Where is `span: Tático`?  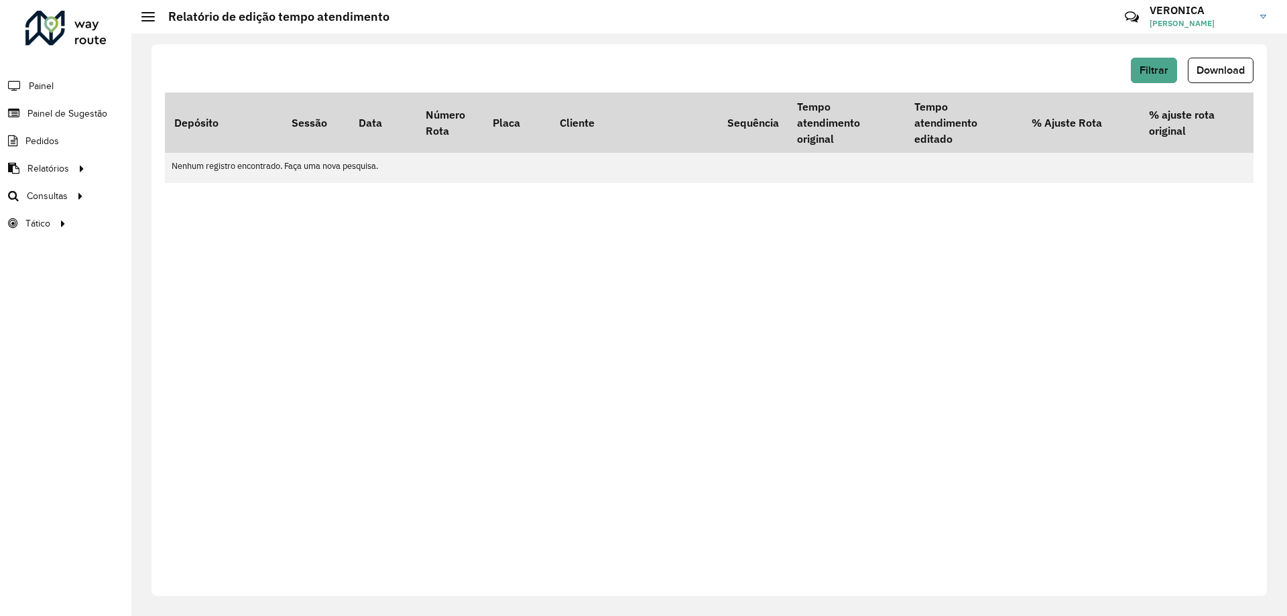
span: Tático is located at coordinates (38, 223).